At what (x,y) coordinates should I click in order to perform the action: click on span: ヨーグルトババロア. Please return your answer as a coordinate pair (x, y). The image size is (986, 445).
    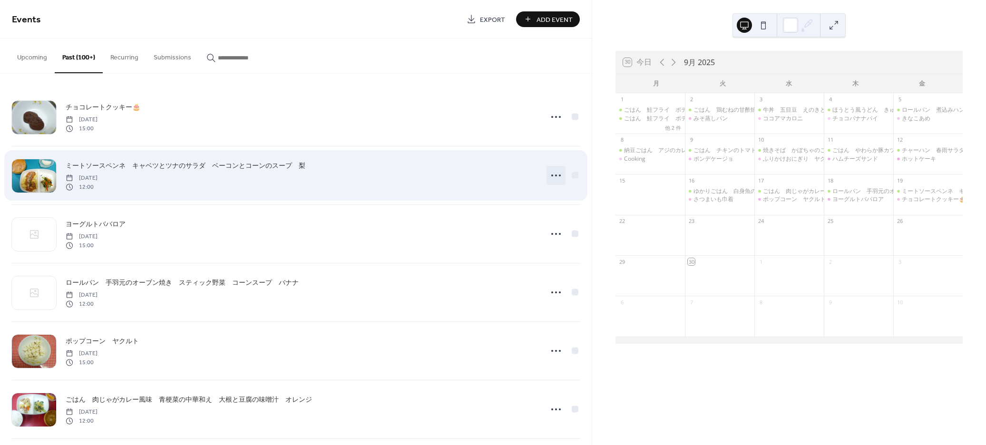
    Looking at the image, I should click on (96, 225).